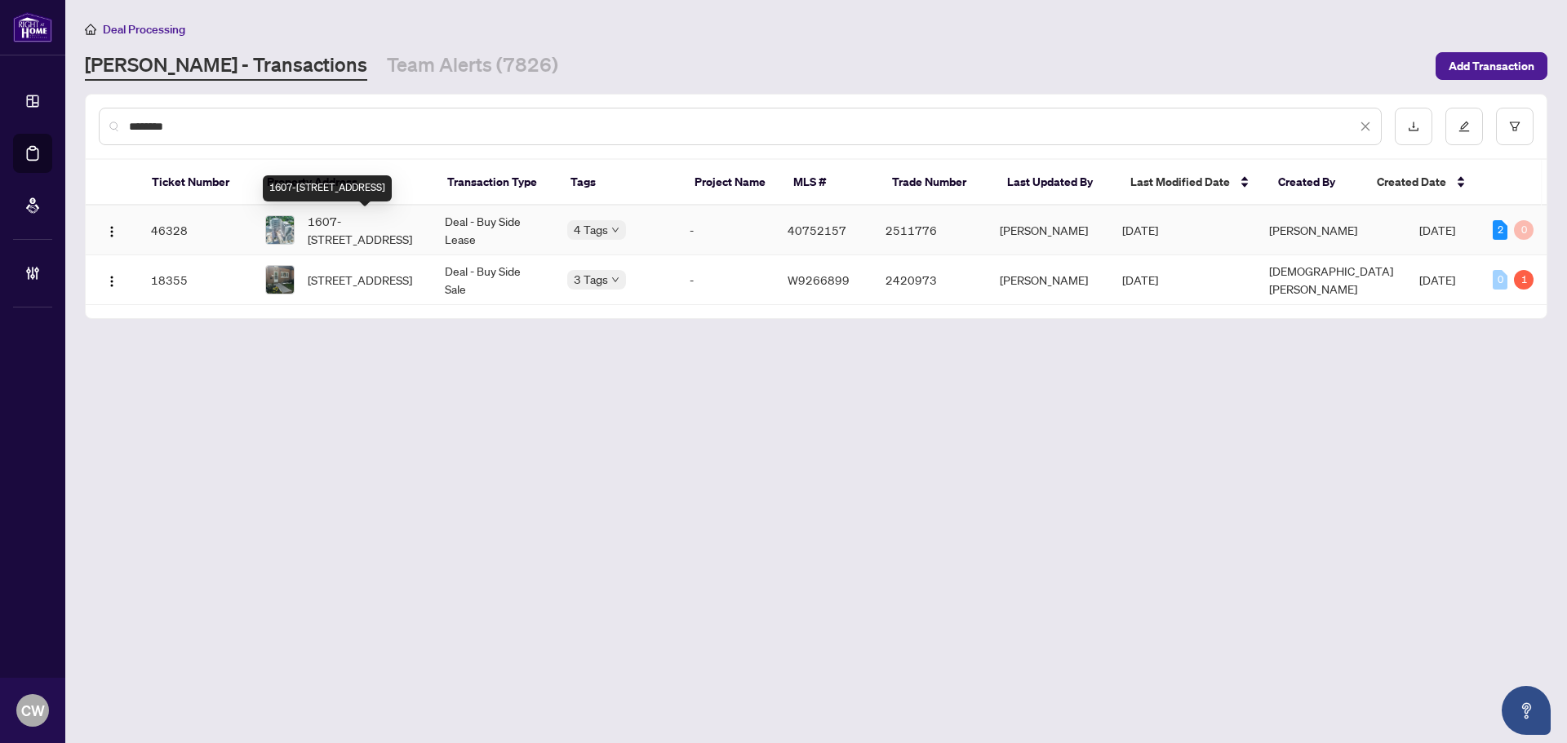  What do you see at coordinates (1514, 126) in the screenshot?
I see `button: filter` at bounding box center [1514, 126].